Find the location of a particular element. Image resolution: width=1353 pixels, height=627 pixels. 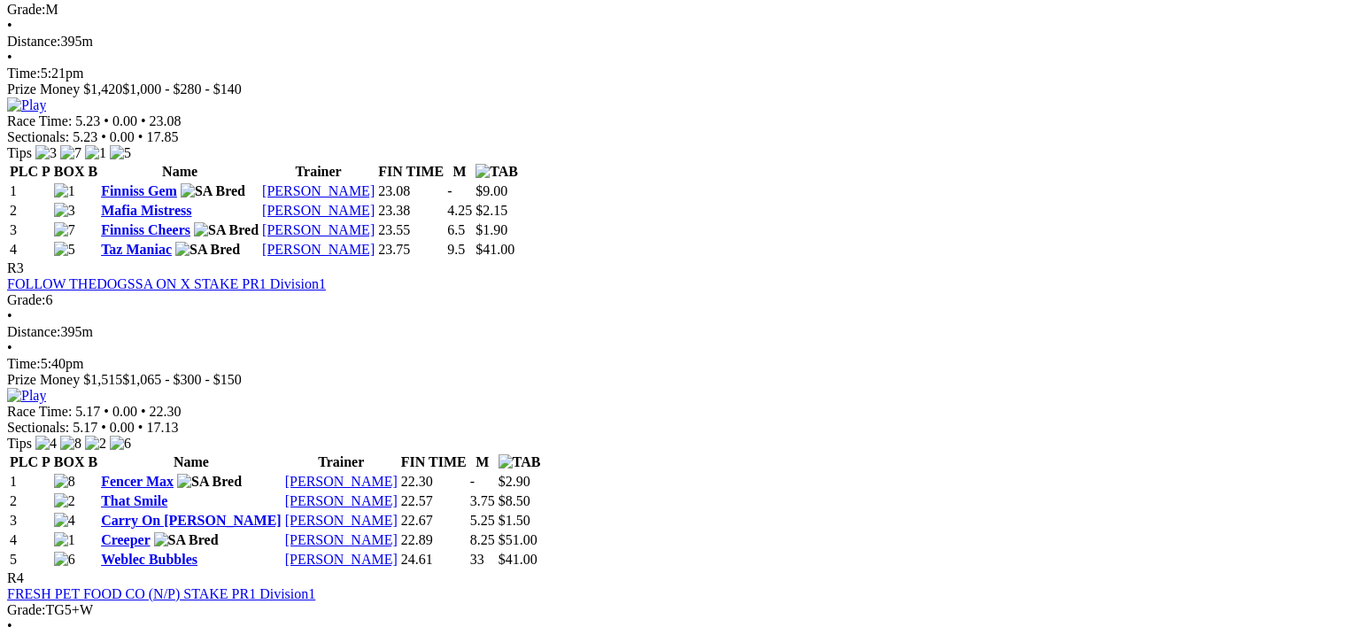

div: M is located at coordinates (669, 10).